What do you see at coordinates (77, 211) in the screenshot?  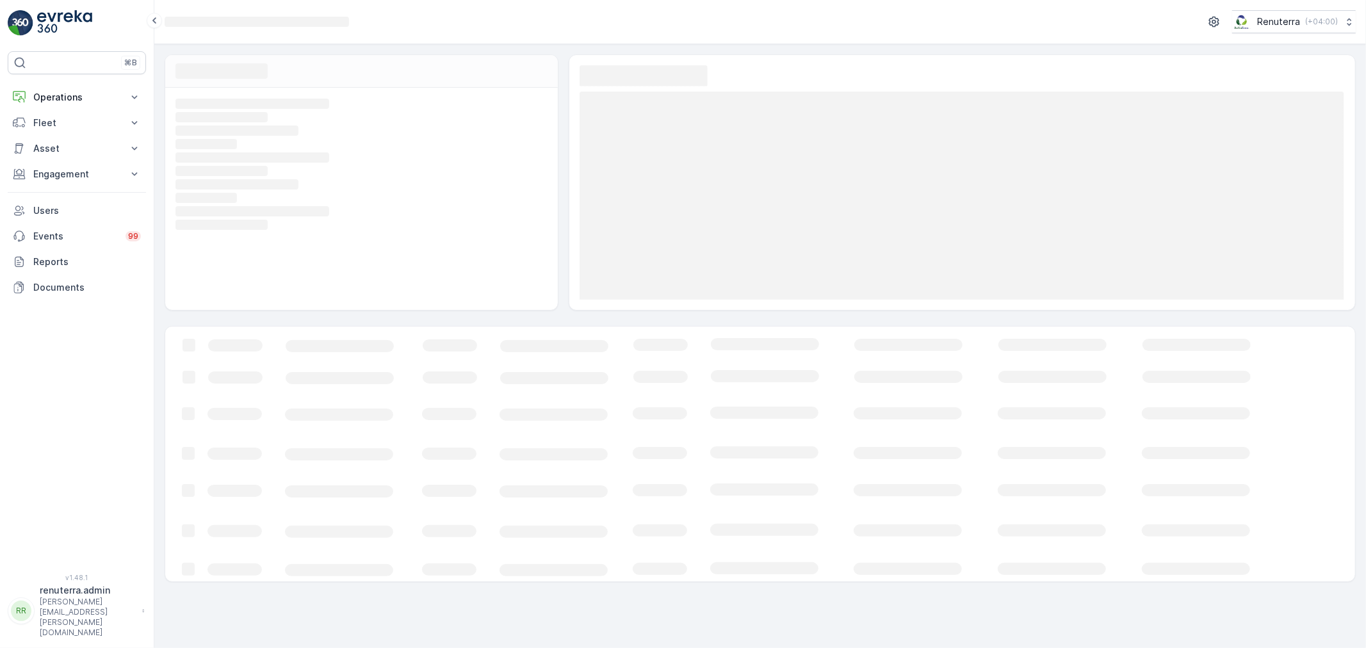 I see `a: Users` at bounding box center [77, 211].